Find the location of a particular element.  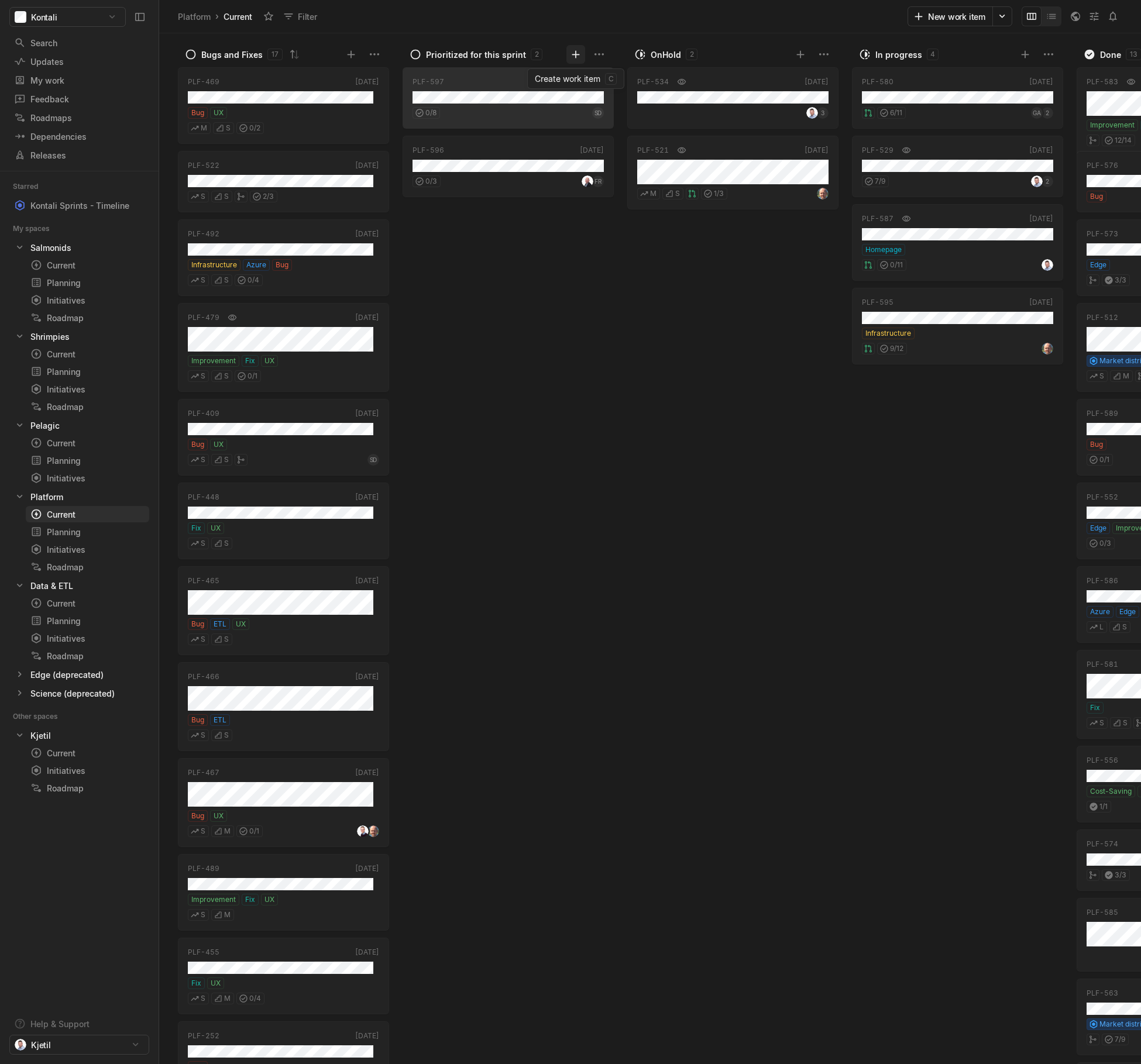

div: PLF-469 is located at coordinates (204, 82).